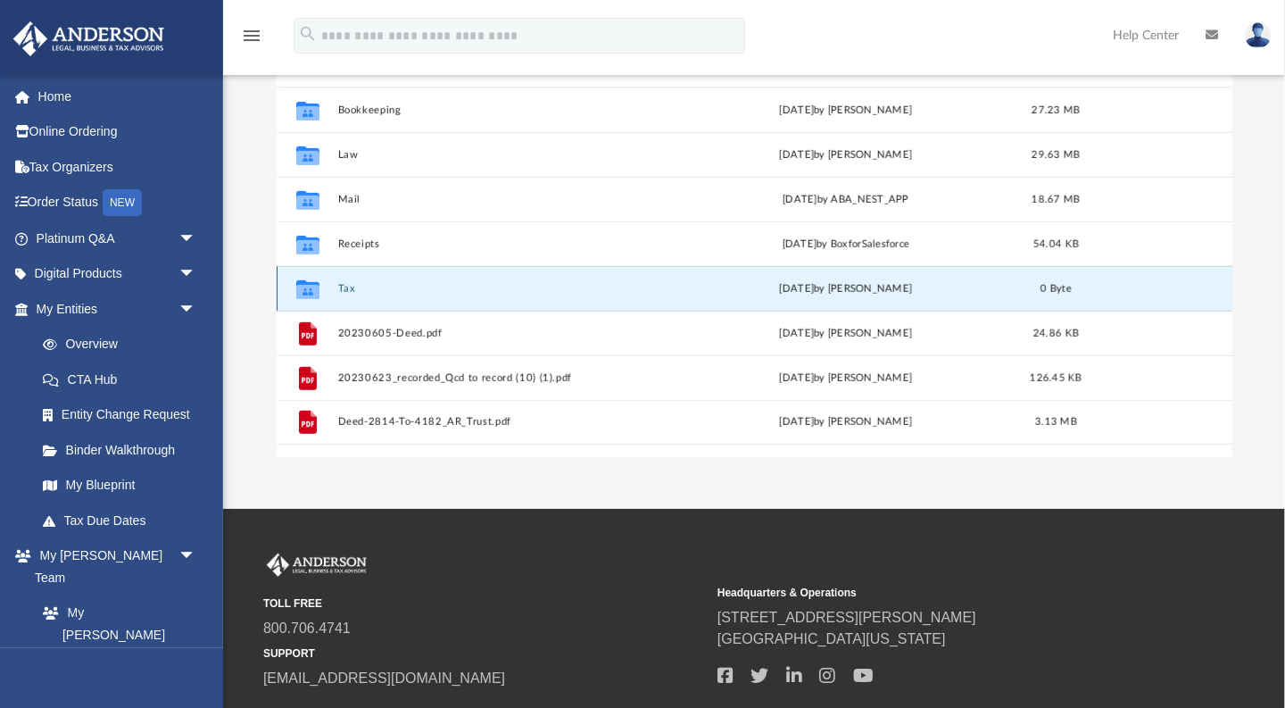 Image resolution: width=1285 pixels, height=708 pixels. I want to click on span: 3.13 MB, so click(1056, 421).